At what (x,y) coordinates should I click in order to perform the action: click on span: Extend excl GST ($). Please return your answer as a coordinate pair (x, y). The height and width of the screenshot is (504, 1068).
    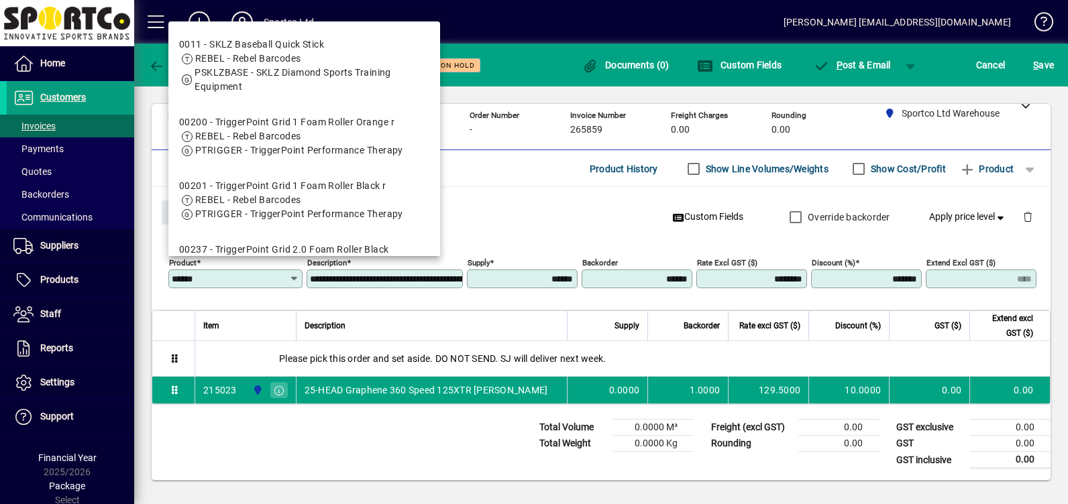
    Looking at the image, I should click on (1005, 326).